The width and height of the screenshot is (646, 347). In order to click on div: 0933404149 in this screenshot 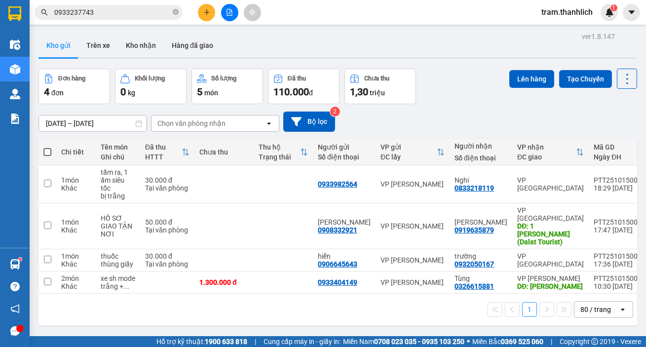, I will do `click(338, 282)`.